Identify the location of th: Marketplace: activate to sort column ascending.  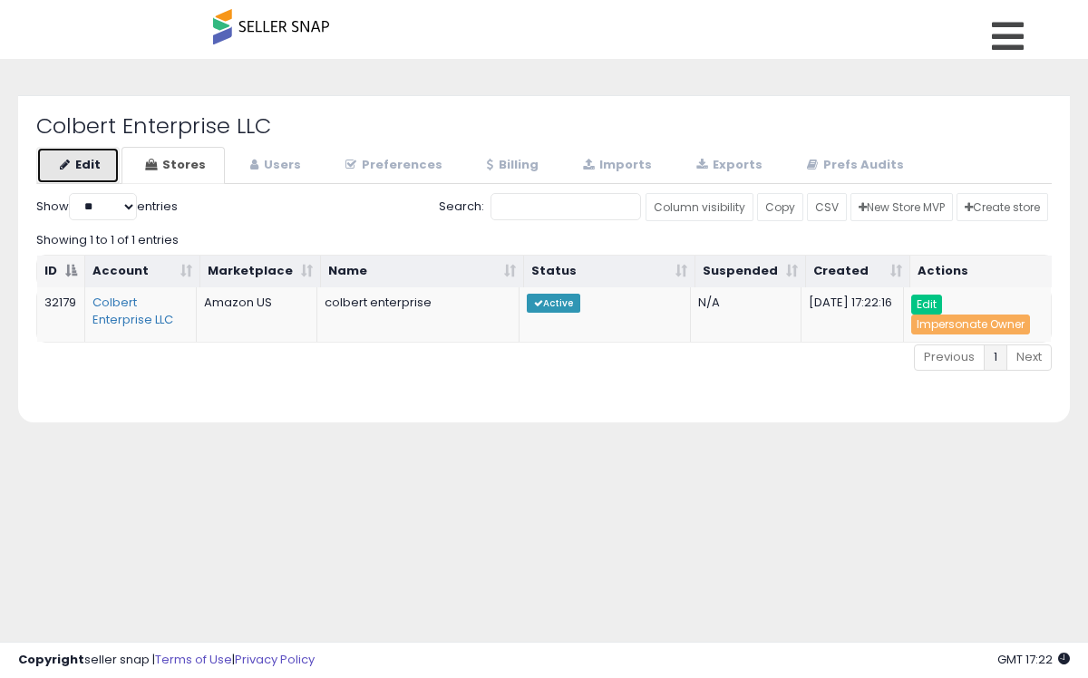
(260, 272).